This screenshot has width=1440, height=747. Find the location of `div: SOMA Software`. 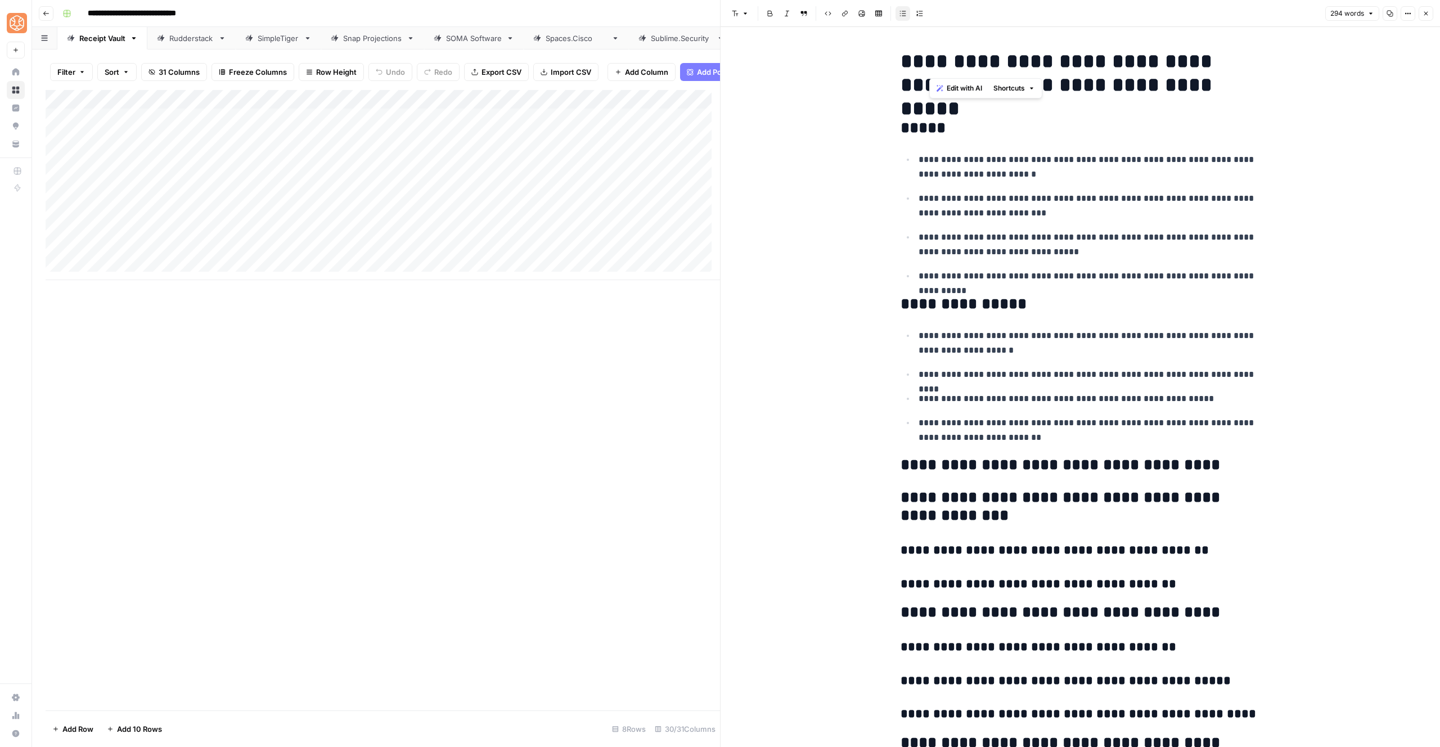

div: SOMA Software is located at coordinates (474, 38).